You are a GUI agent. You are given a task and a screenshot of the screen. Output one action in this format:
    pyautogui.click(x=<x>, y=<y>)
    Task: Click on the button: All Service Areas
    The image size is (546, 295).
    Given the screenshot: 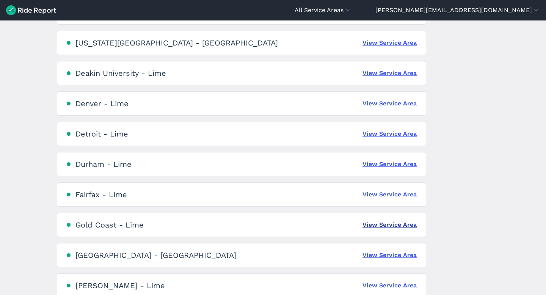 What is the action you would take?
    pyautogui.click(x=323, y=10)
    